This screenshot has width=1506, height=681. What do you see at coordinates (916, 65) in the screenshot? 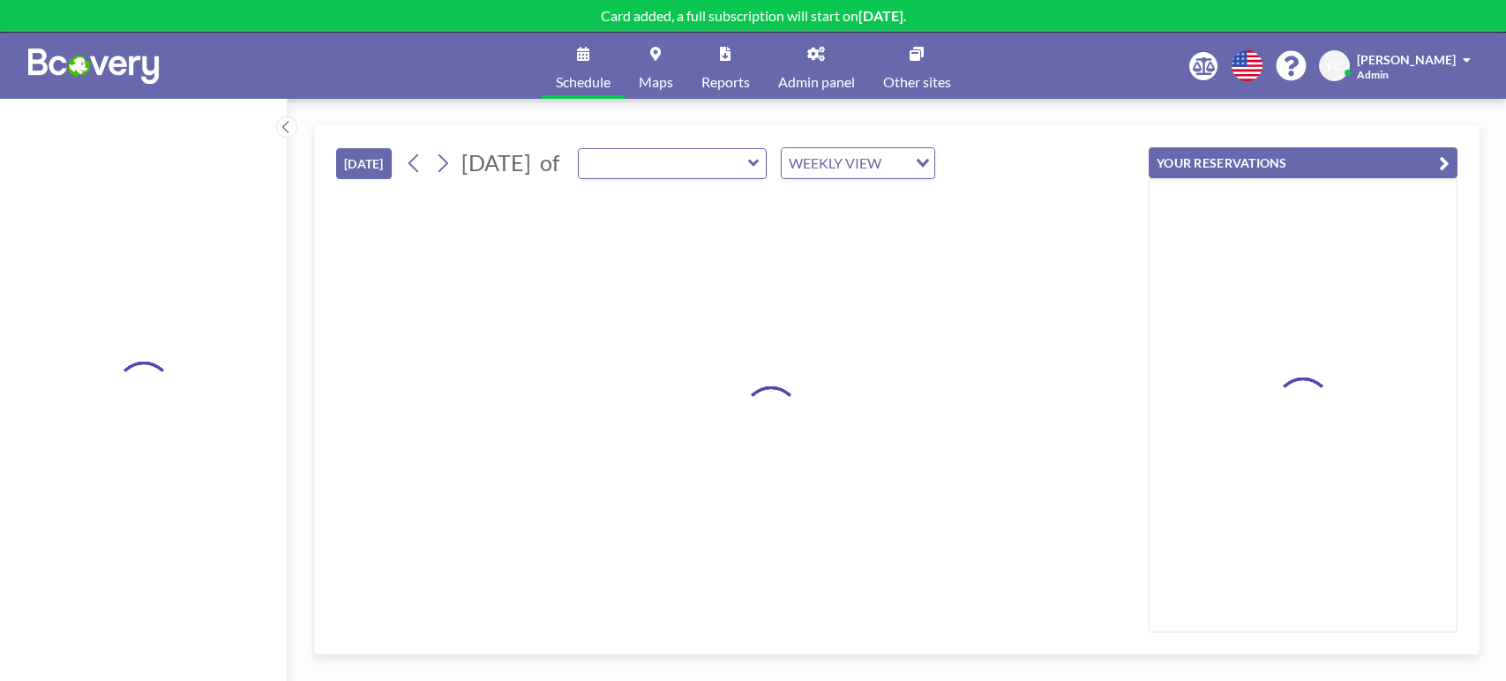
I see `a: Other sites` at bounding box center [916, 65].